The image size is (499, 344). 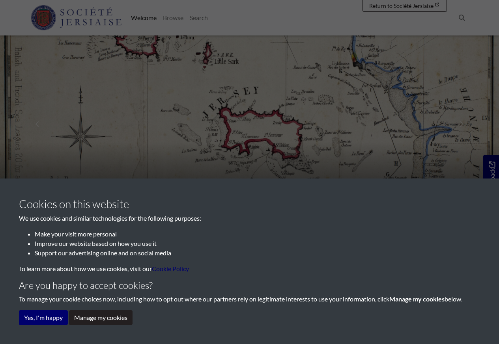 What do you see at coordinates (43, 318) in the screenshot?
I see `button: Yes, I'm happy` at bounding box center [43, 318].